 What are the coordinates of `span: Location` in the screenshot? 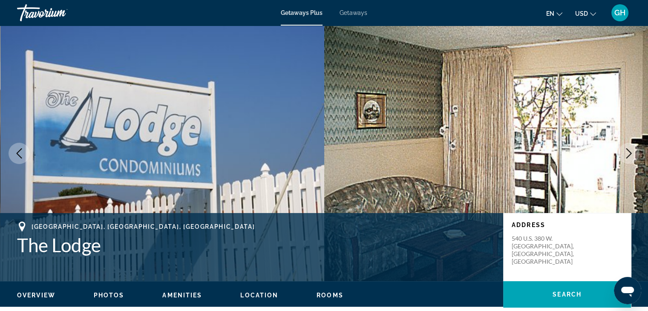 It's located at (259, 295).